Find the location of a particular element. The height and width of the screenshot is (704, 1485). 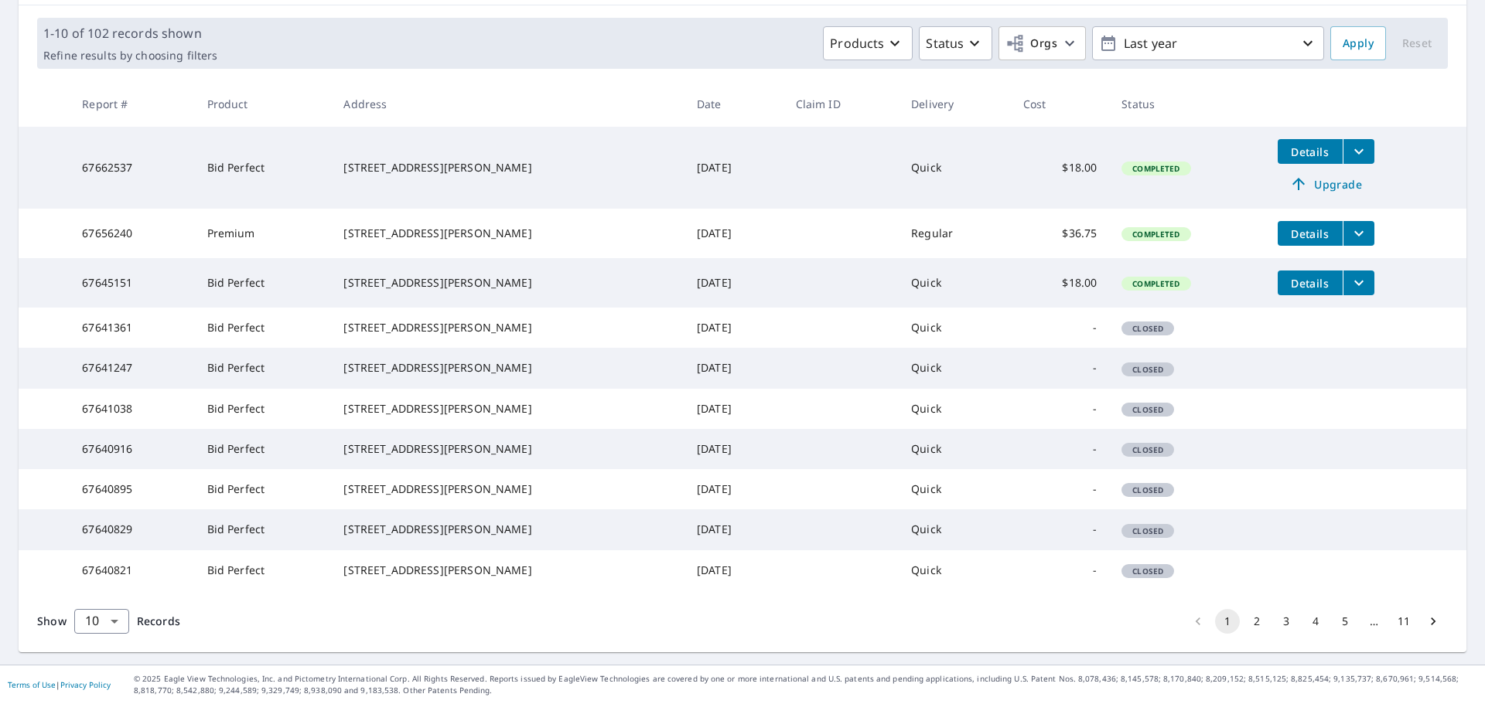

td: 67640829 is located at coordinates (131, 530).